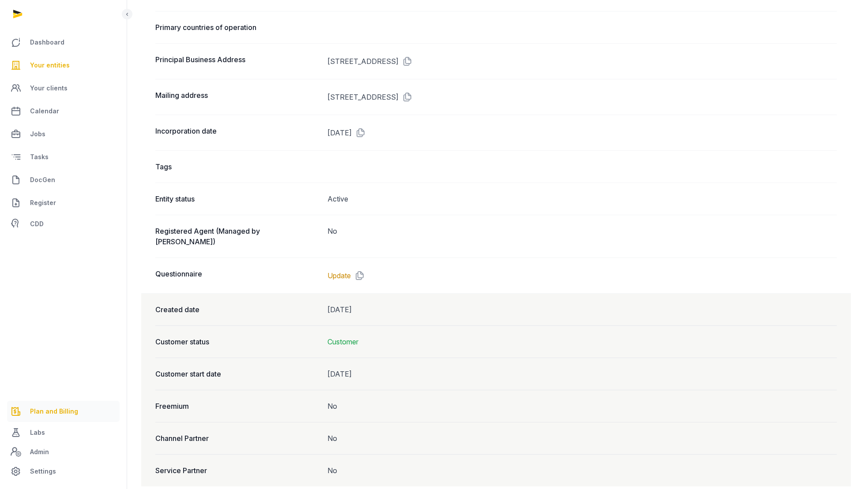 The image size is (865, 489). Describe the element at coordinates (39, 157) in the screenshot. I see `span: Tasks` at that location.